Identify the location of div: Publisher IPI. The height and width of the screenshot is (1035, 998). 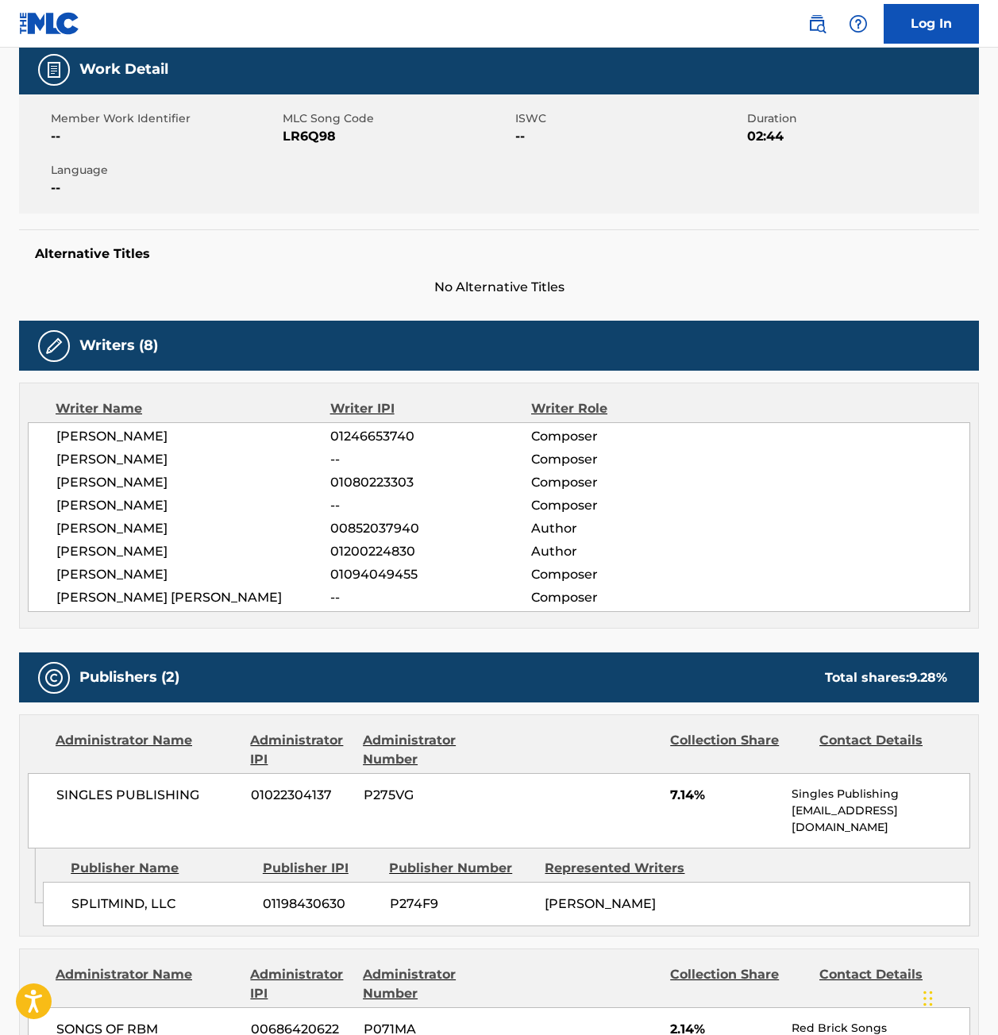
(320, 869).